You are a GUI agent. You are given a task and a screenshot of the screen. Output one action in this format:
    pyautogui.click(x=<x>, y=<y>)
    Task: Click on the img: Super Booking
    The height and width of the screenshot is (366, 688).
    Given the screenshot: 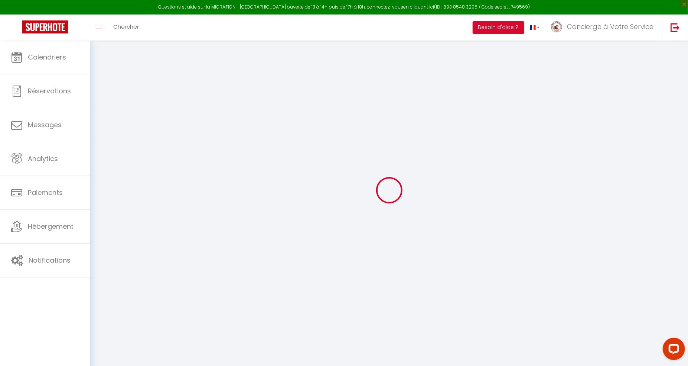 What is the action you would take?
    pyautogui.click(x=45, y=27)
    